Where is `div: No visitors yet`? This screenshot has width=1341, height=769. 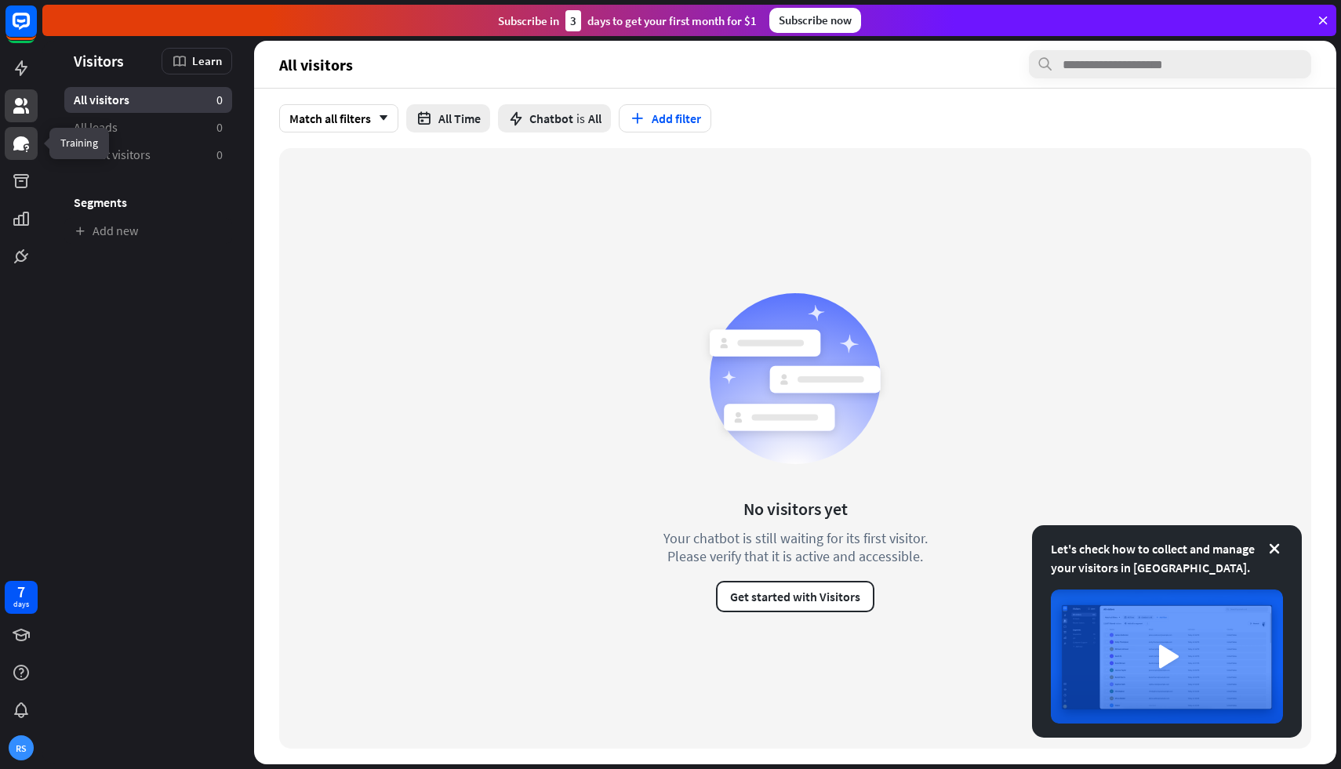 div: No visitors yet is located at coordinates (795, 509).